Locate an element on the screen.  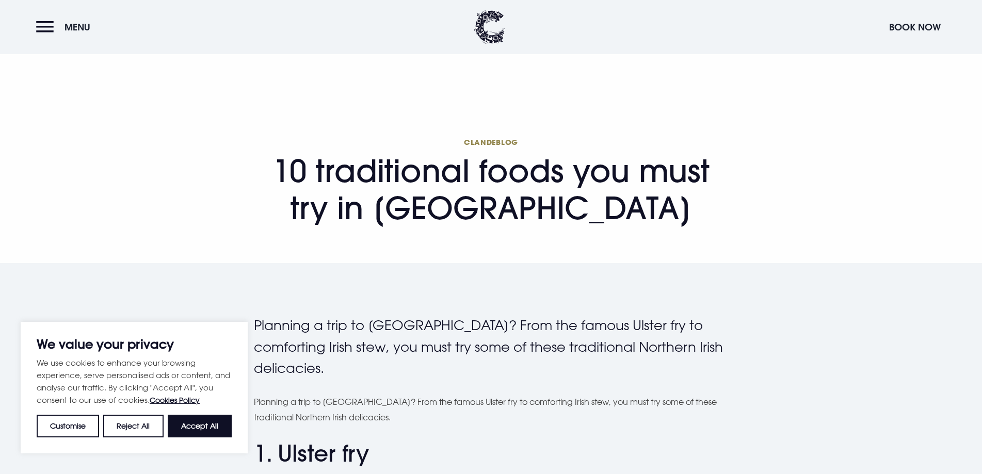
button: Accept All is located at coordinates (200, 426).